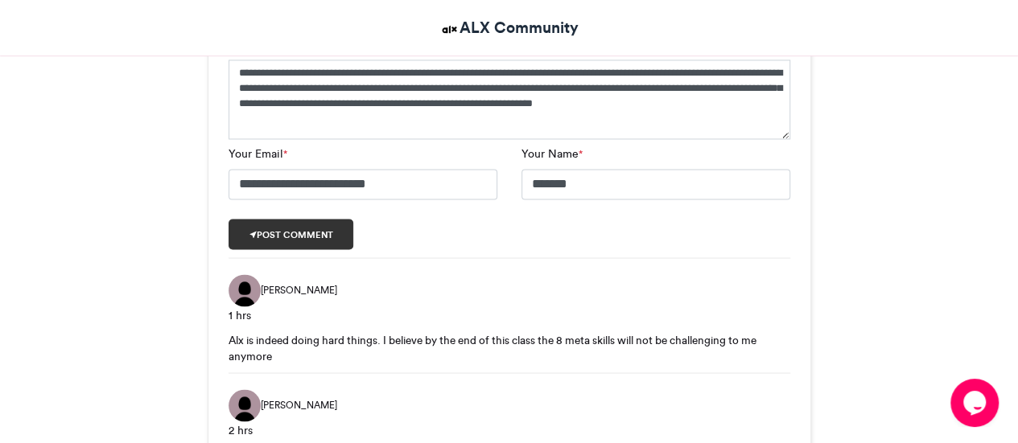 Image resolution: width=1018 pixels, height=443 pixels. I want to click on button: Post comment, so click(291, 234).